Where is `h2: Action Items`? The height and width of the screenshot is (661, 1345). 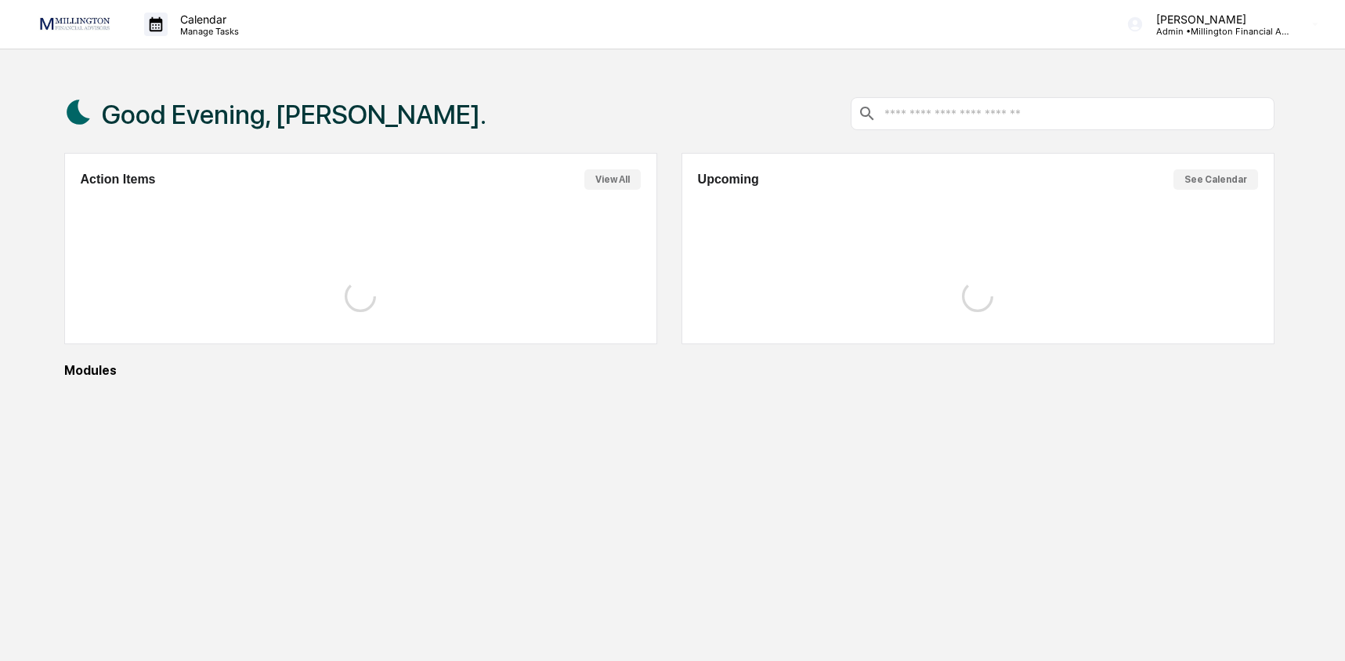
h2: Action Items is located at coordinates (118, 179).